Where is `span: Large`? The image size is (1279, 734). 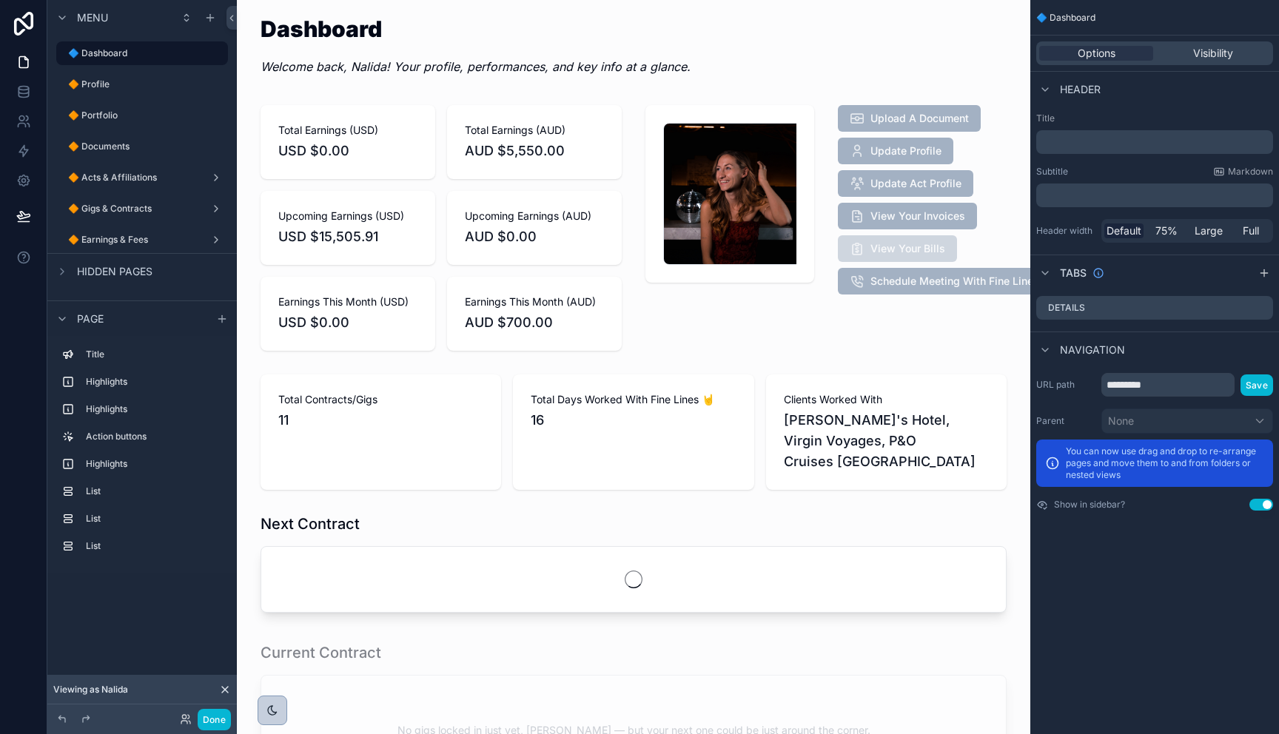
span: Large is located at coordinates (1209, 231).